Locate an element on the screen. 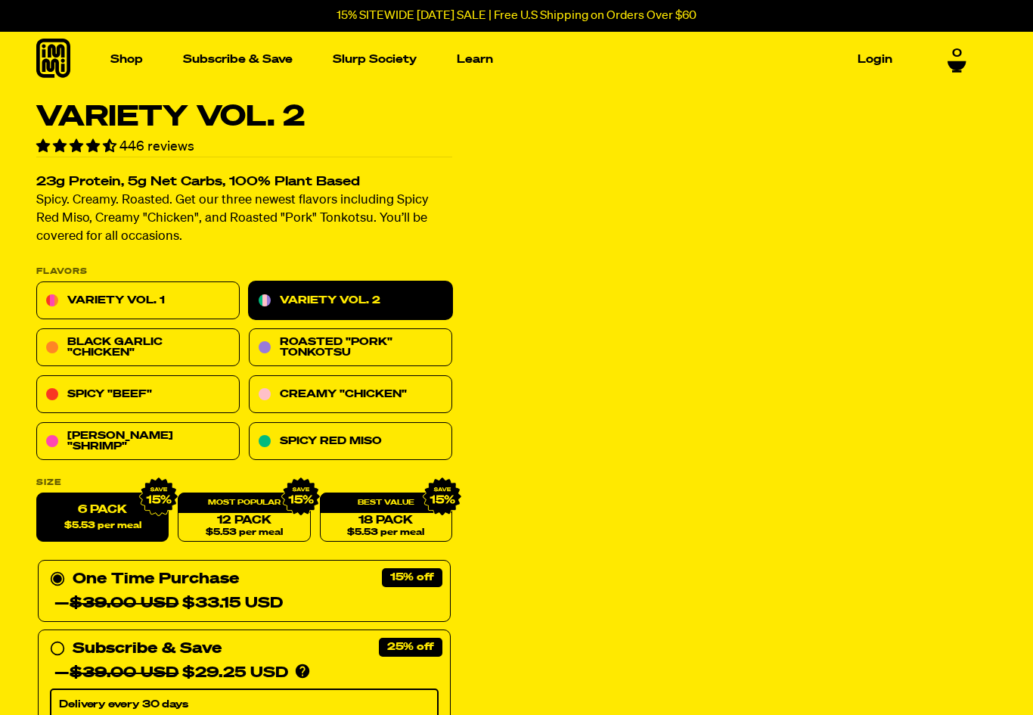  a: Variety Vol. 2 is located at coordinates (350, 301).